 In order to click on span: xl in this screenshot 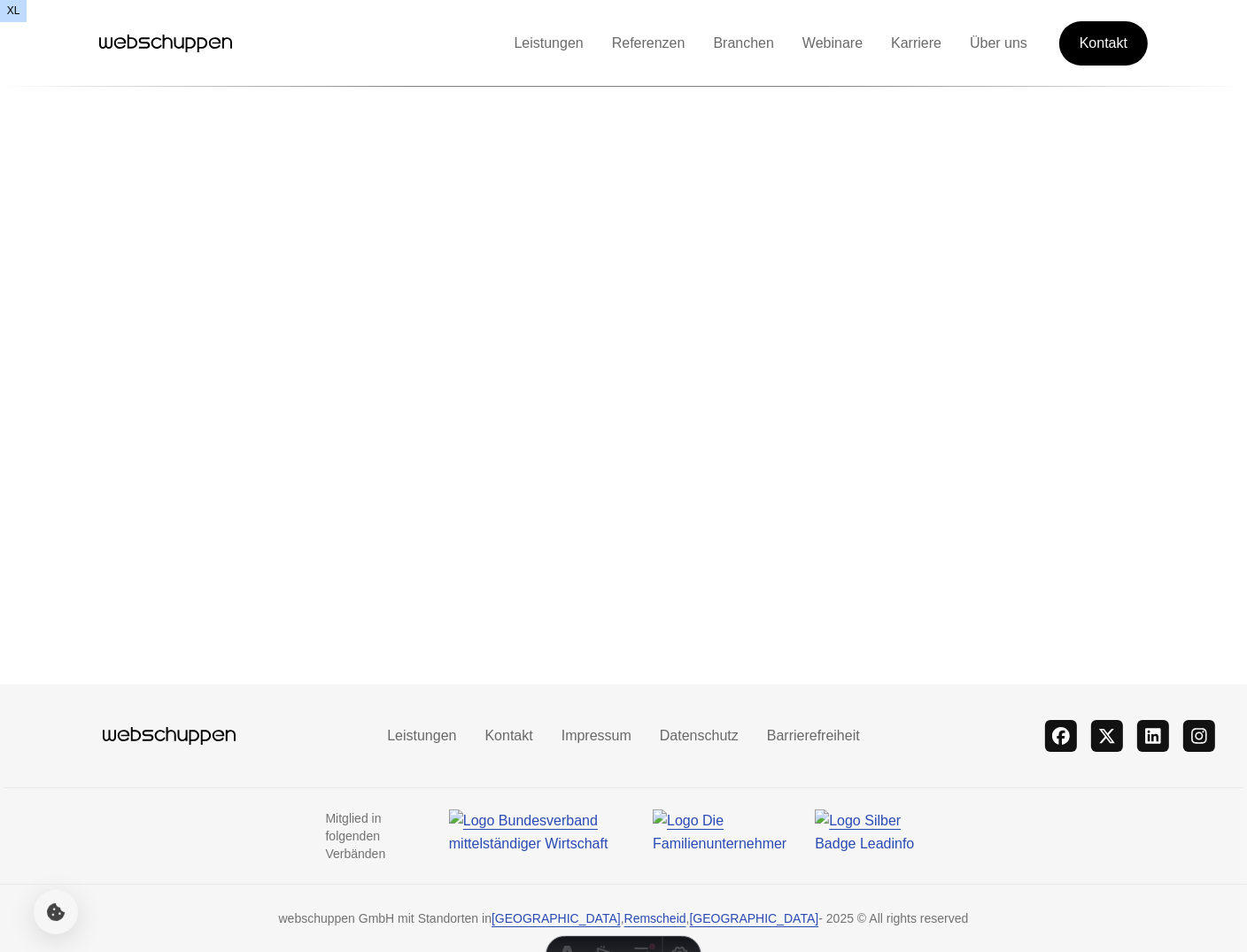, I will do `click(13, 11)`.